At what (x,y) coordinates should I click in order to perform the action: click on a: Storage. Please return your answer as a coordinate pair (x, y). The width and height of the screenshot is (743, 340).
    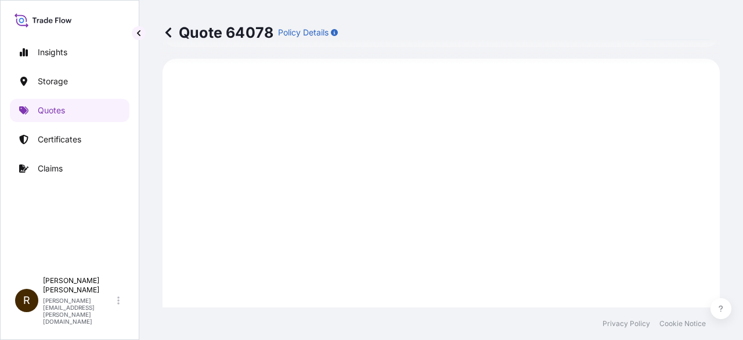
    Looking at the image, I should click on (70, 81).